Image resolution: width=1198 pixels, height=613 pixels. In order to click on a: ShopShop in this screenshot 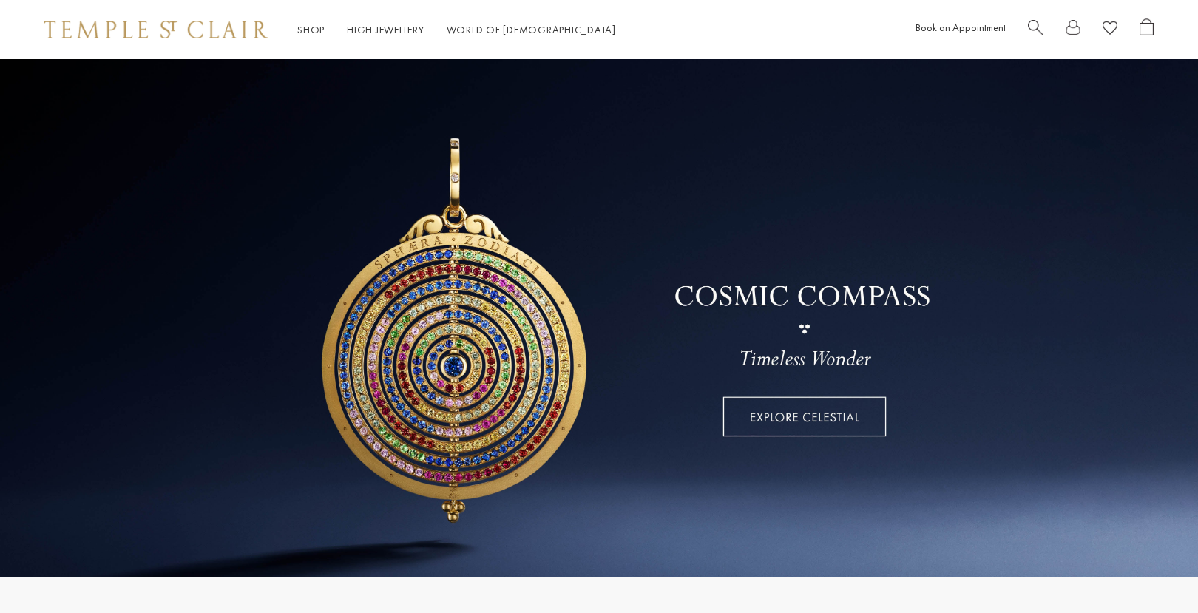, I will do `click(310, 30)`.